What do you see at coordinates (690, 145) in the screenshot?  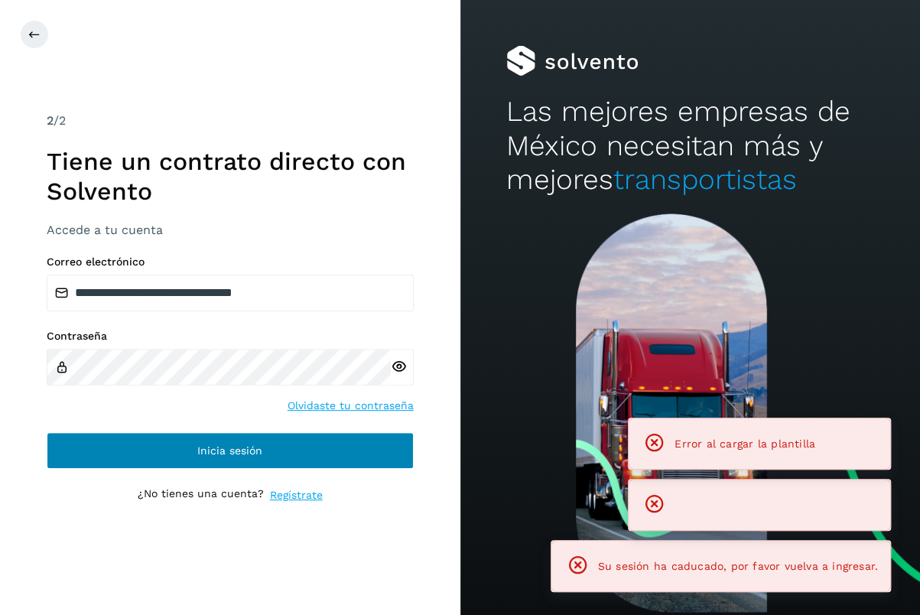 I see `h2: Las mejores empresas de México necesitan más y mejores` at bounding box center [690, 145].